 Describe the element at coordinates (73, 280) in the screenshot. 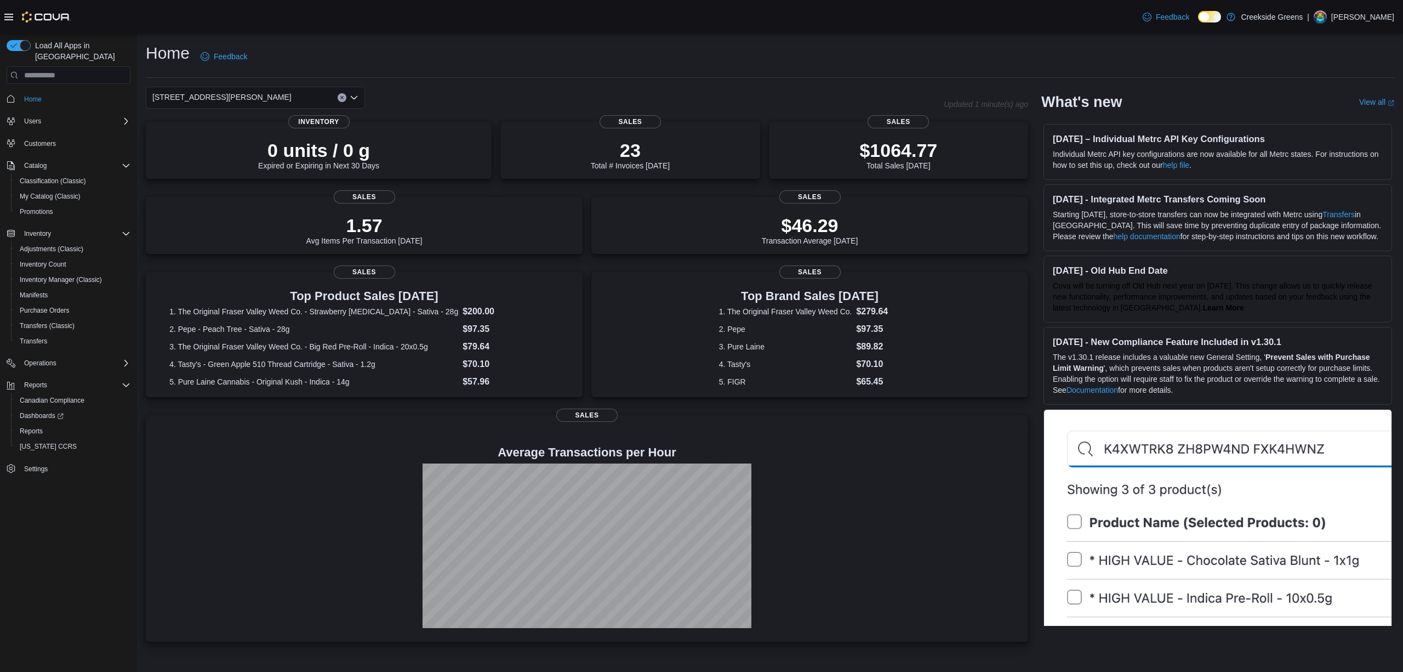

I see `button: Inventory Manager (Classic)` at that location.